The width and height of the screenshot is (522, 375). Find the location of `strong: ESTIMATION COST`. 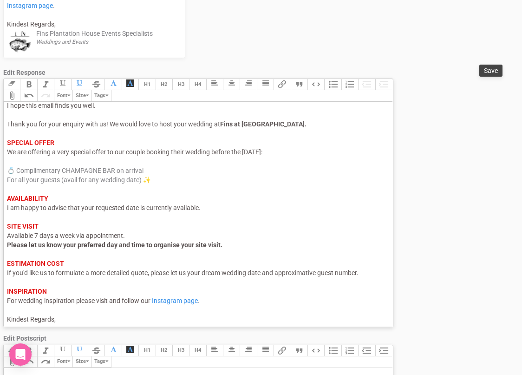

strong: ESTIMATION COST is located at coordinates (35, 263).